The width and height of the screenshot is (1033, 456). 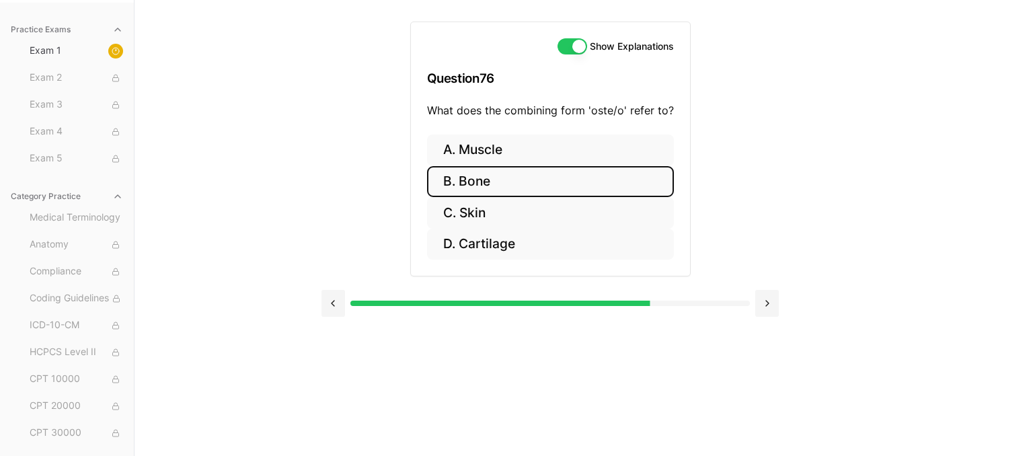 I want to click on button: Coding Guidelines, so click(x=76, y=299).